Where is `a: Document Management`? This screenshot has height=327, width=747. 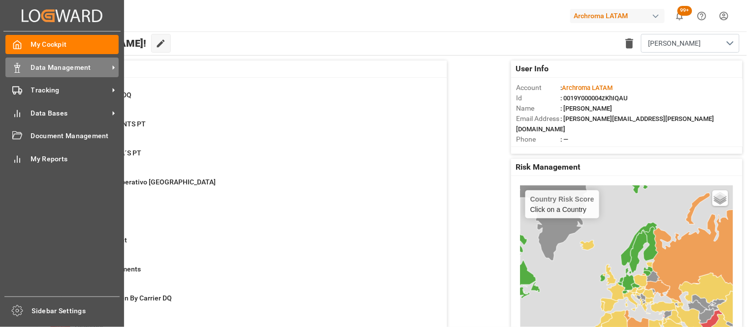
a: Document Management is located at coordinates (62, 136).